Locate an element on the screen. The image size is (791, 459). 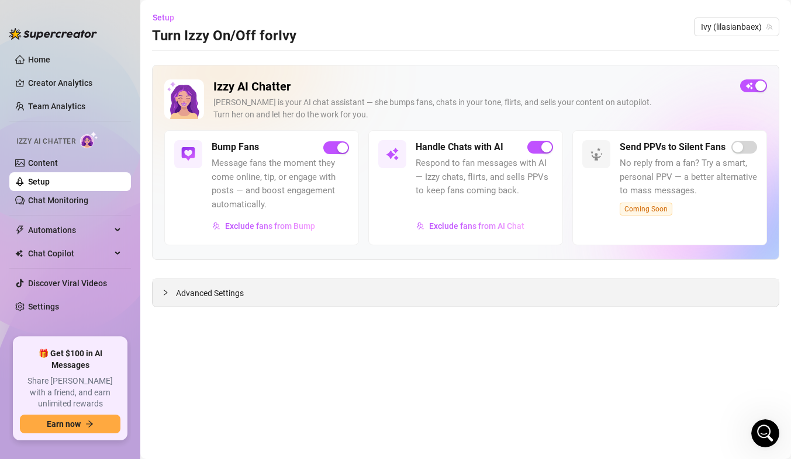
button: Exclude fans from Bump is located at coordinates (264, 226).